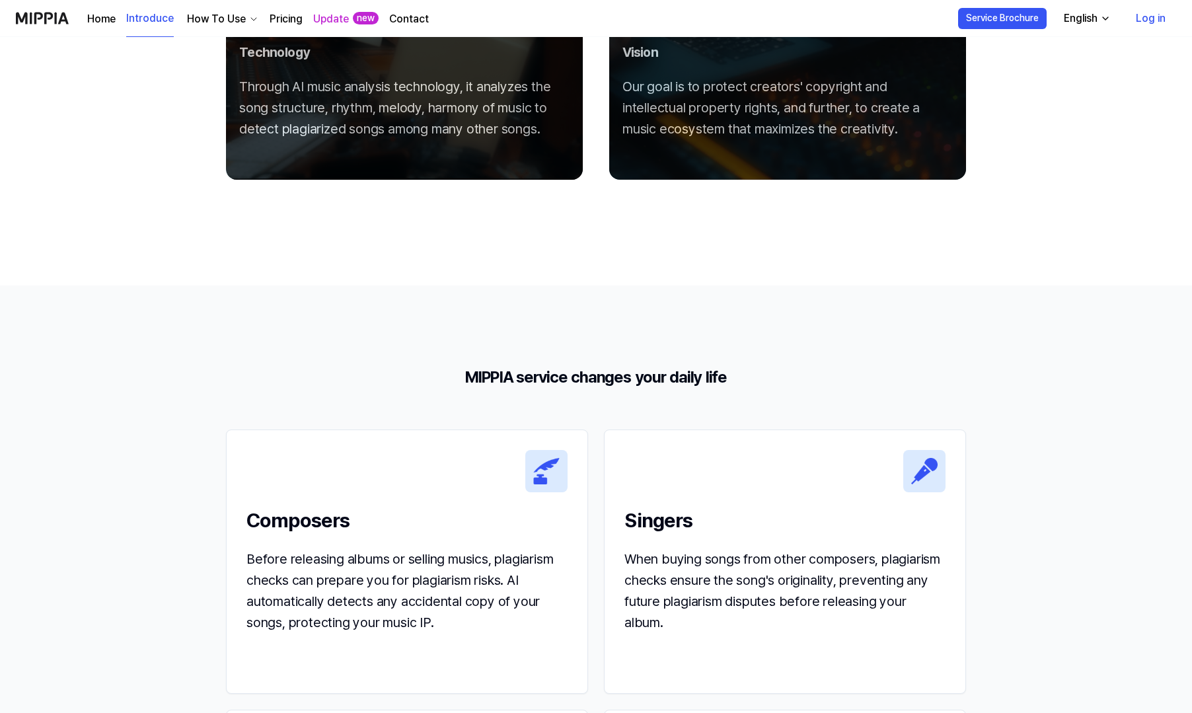 The width and height of the screenshot is (1192, 713). I want to click on a: Home, so click(101, 19).